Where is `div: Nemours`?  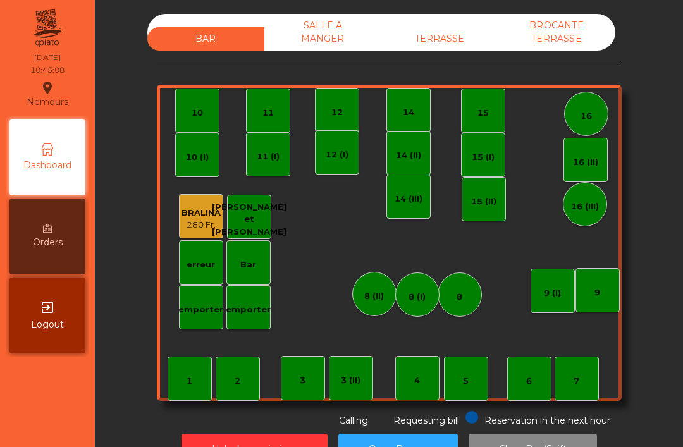 div: Nemours is located at coordinates (47, 94).